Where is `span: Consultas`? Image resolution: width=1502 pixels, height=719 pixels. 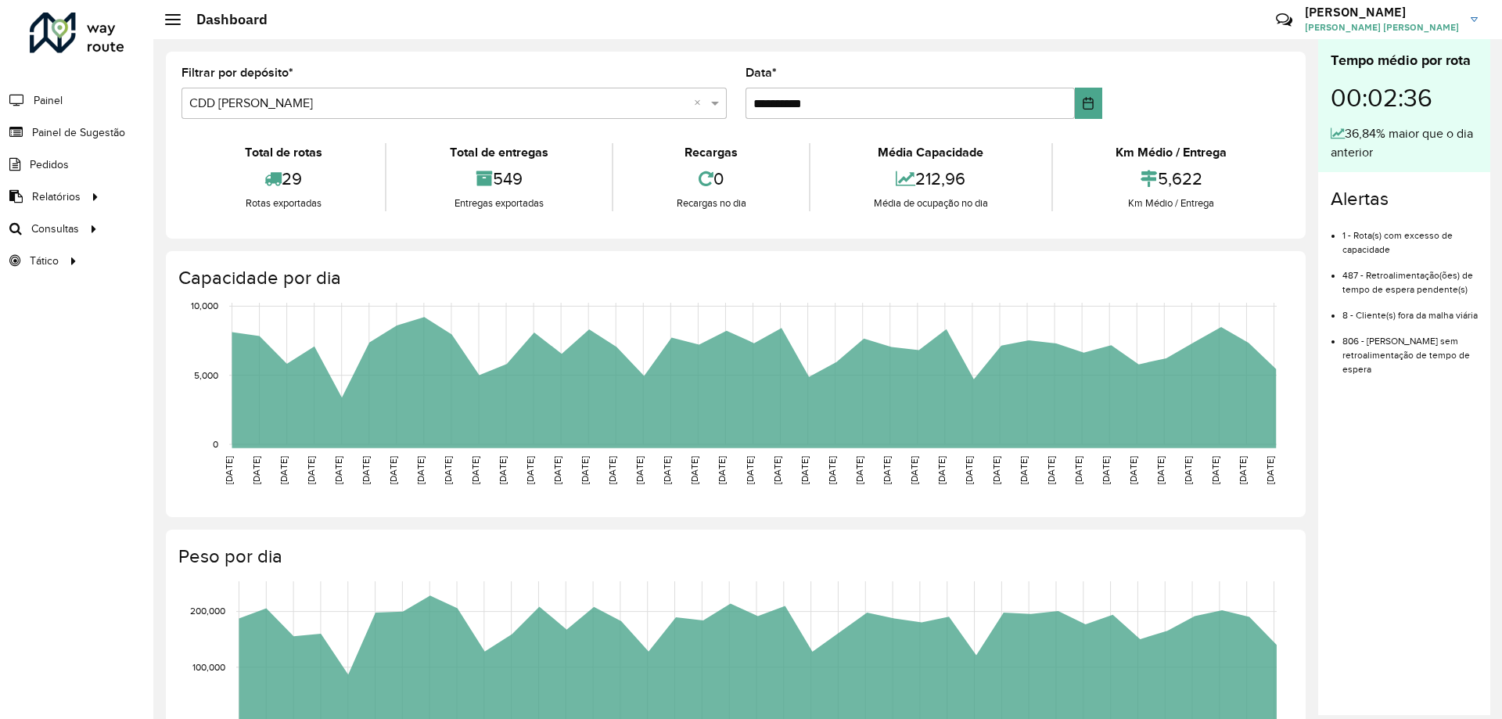
span: Consultas is located at coordinates (55, 228).